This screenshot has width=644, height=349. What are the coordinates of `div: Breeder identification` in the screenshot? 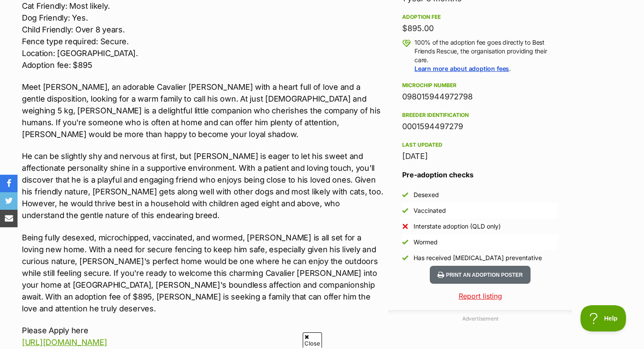 It's located at (480, 115).